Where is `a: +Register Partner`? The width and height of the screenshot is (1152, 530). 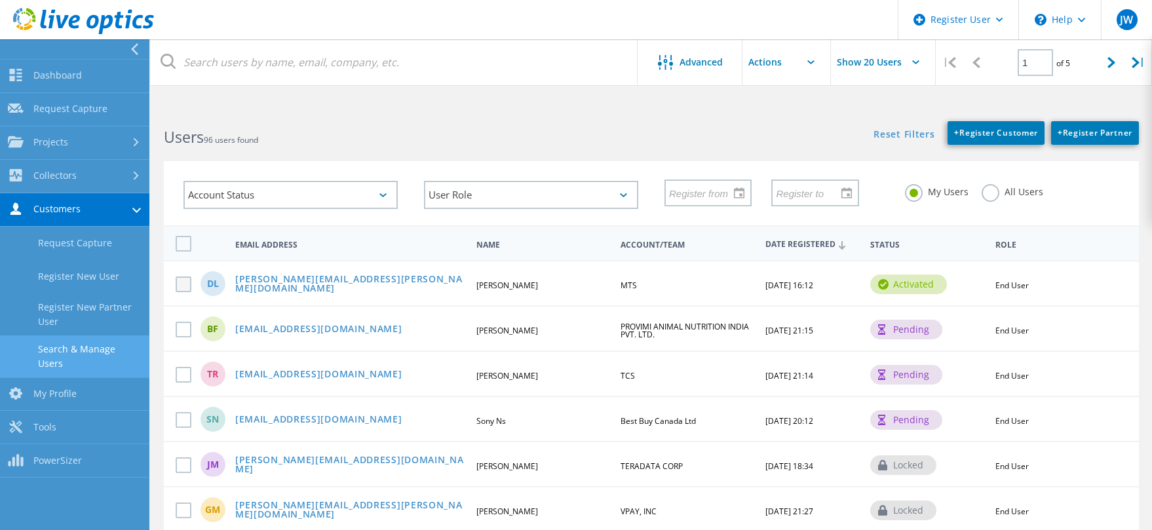
a: +Register Partner is located at coordinates (1095, 133).